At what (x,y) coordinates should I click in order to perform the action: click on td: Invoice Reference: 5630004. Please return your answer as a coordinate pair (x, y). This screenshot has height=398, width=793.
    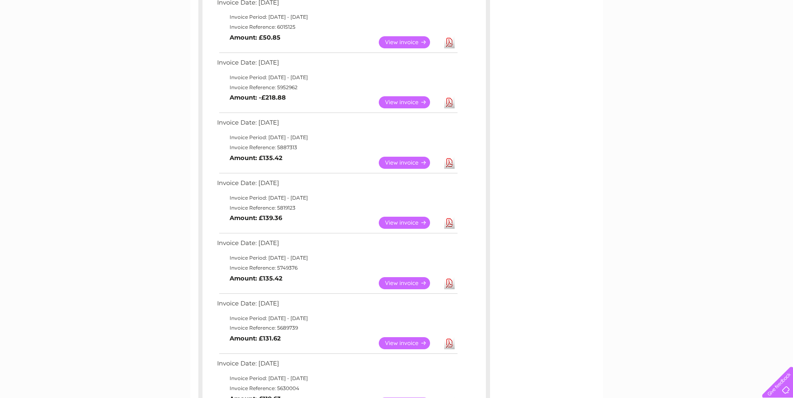
    Looking at the image, I should click on (337, 388).